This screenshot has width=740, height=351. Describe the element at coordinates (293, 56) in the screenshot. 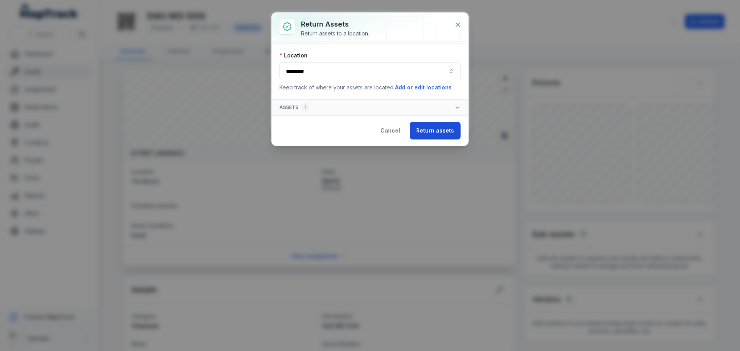

I see `label: Location` at that location.